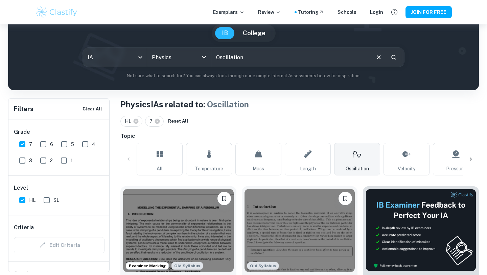  Describe the element at coordinates (258, 168) in the screenshot. I see `span: Mass` at that location.